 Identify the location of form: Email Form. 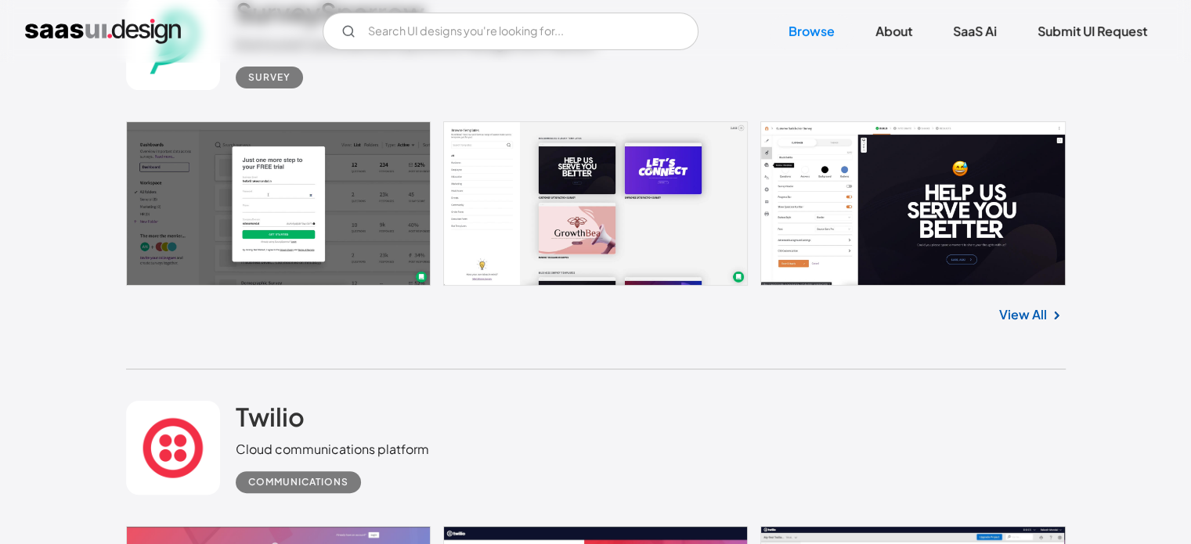
(510, 31).